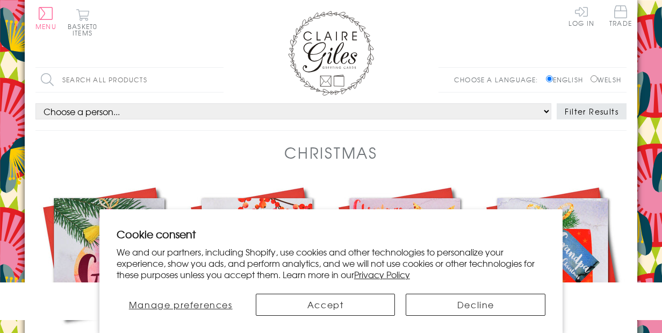 The image size is (662, 333). What do you see at coordinates (82, 22) in the screenshot?
I see `button: Basket0 items` at bounding box center [82, 22].